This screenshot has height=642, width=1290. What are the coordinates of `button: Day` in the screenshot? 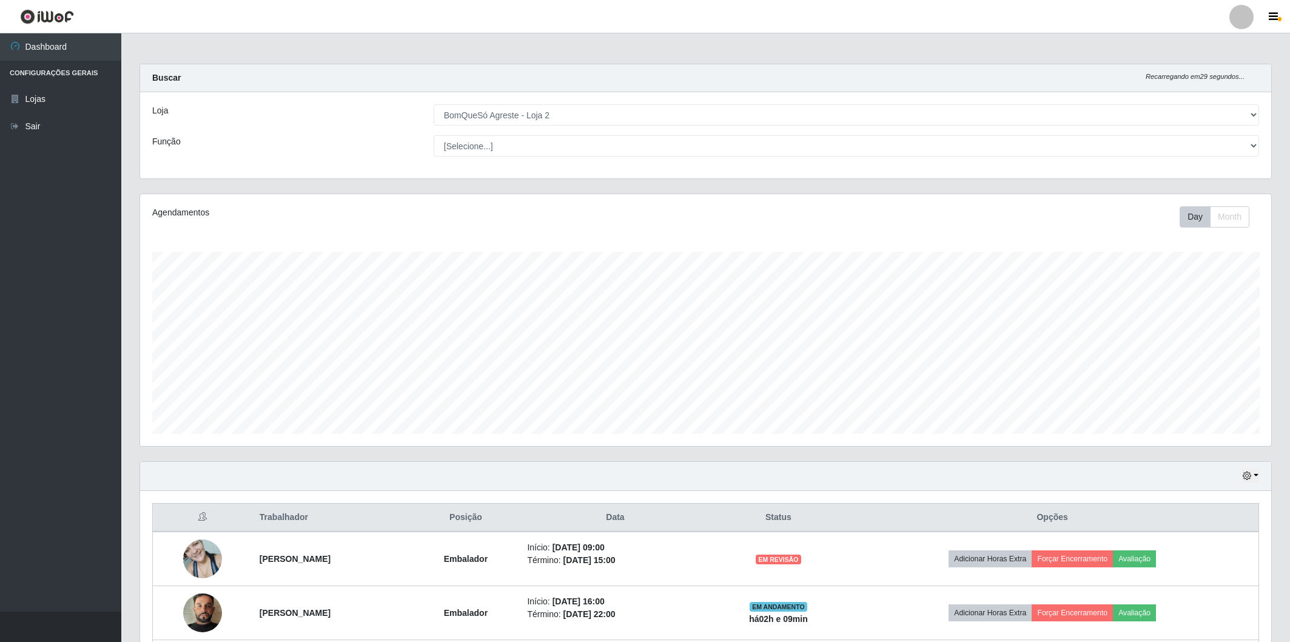 It's located at (1195, 217).